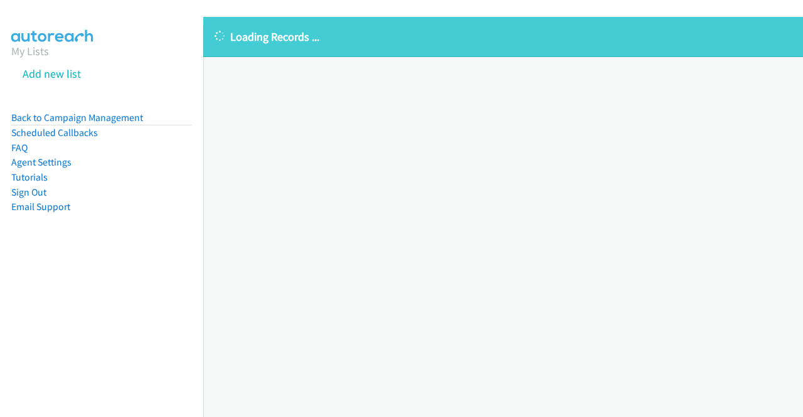  Describe the element at coordinates (503, 36) in the screenshot. I see `p: Loading Records ...` at that location.